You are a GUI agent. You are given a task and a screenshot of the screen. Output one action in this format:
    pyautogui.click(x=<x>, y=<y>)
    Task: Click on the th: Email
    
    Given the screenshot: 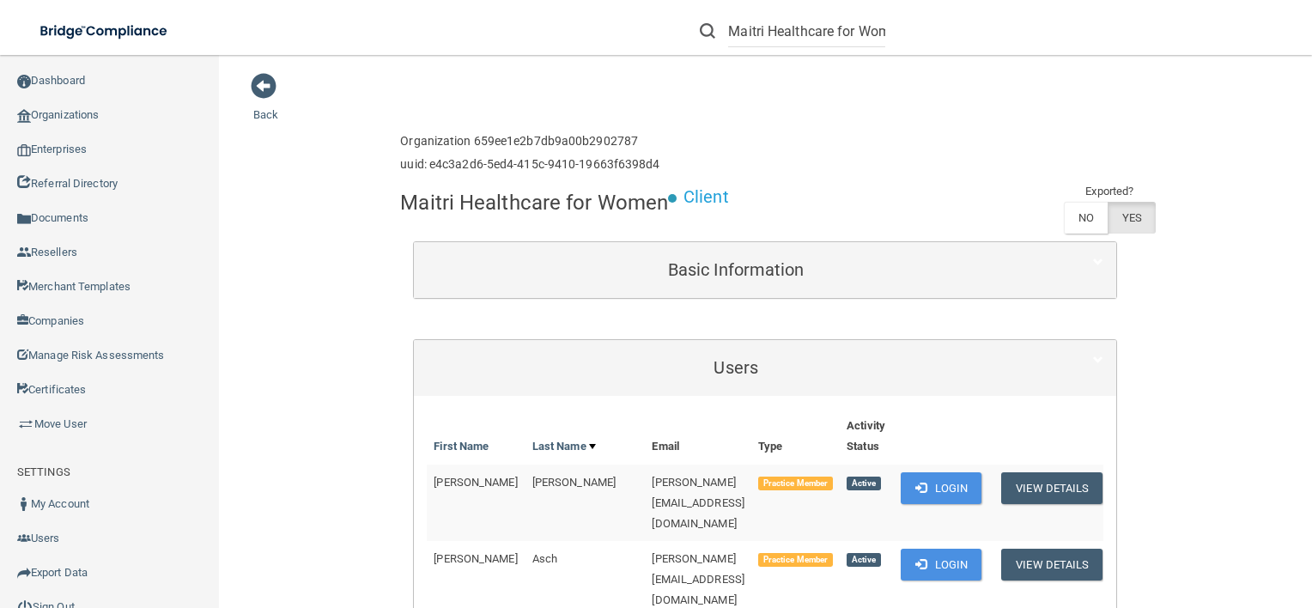 What is the action you would take?
    pyautogui.click(x=698, y=436)
    